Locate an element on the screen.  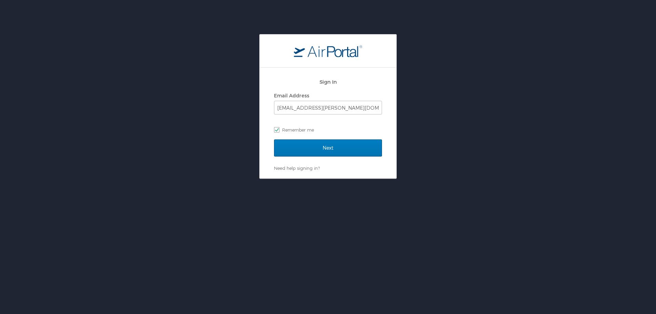
a: Need help signing in? is located at coordinates (297, 168).